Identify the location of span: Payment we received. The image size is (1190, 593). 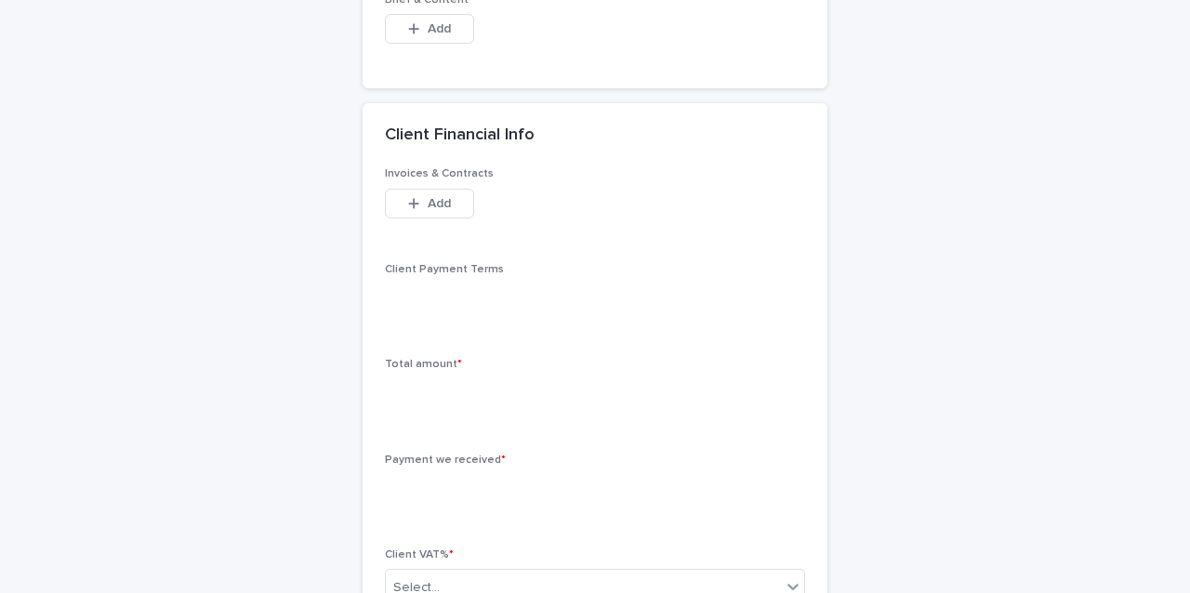
(445, 460).